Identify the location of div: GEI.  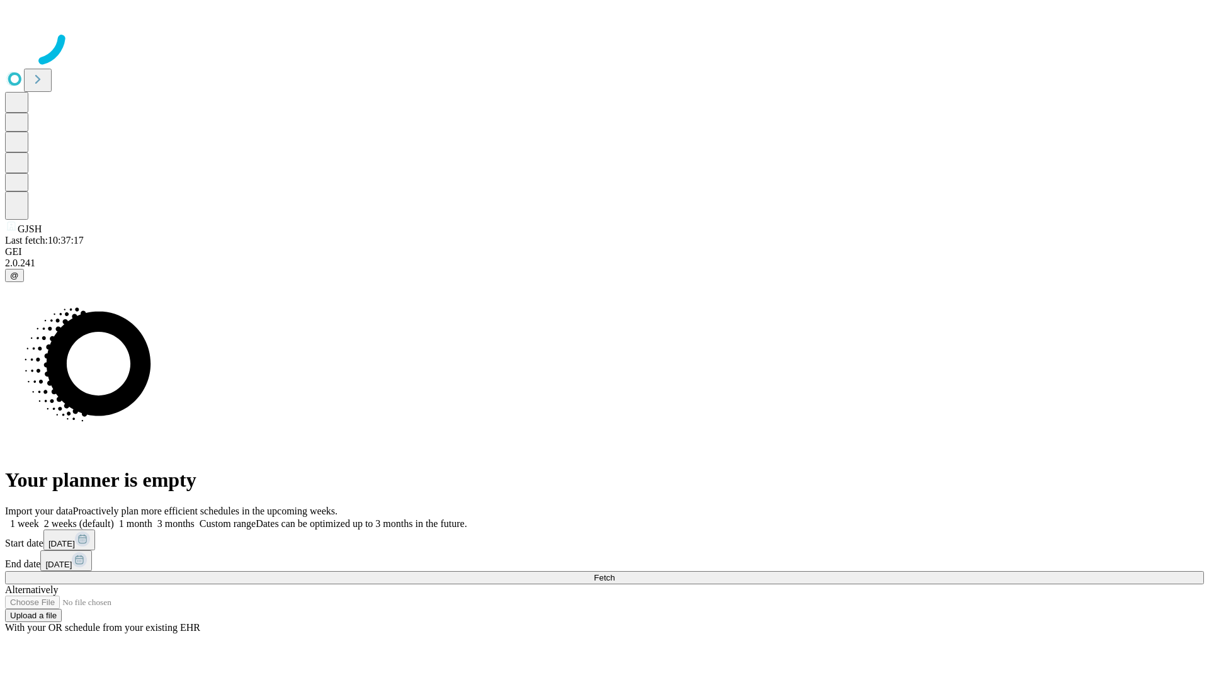
(605, 252).